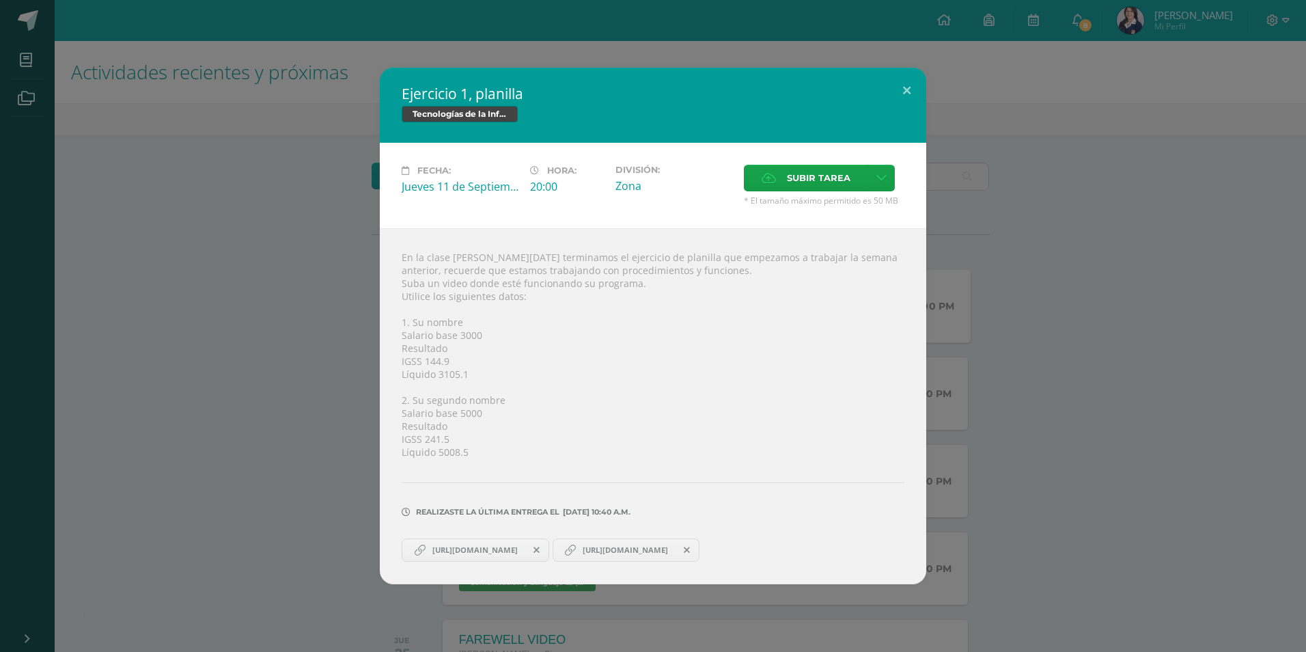 The height and width of the screenshot is (652, 1306). I want to click on button: Close (Esc), so click(907, 91).